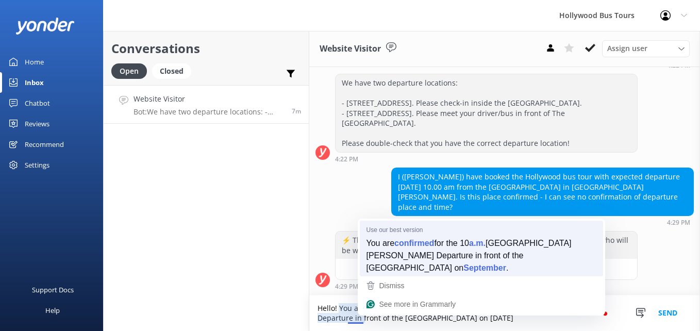  I want to click on div: Reviews, so click(37, 124).